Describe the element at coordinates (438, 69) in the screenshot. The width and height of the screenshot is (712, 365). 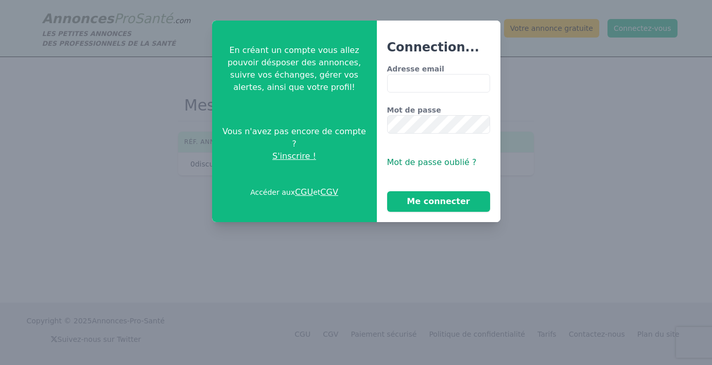
I see `label: Adresse email` at that location.